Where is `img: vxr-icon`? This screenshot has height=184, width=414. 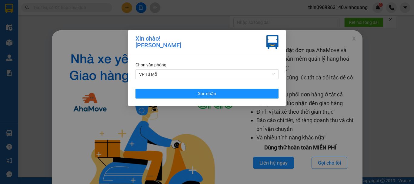
img: vxr-icon is located at coordinates (272, 42).